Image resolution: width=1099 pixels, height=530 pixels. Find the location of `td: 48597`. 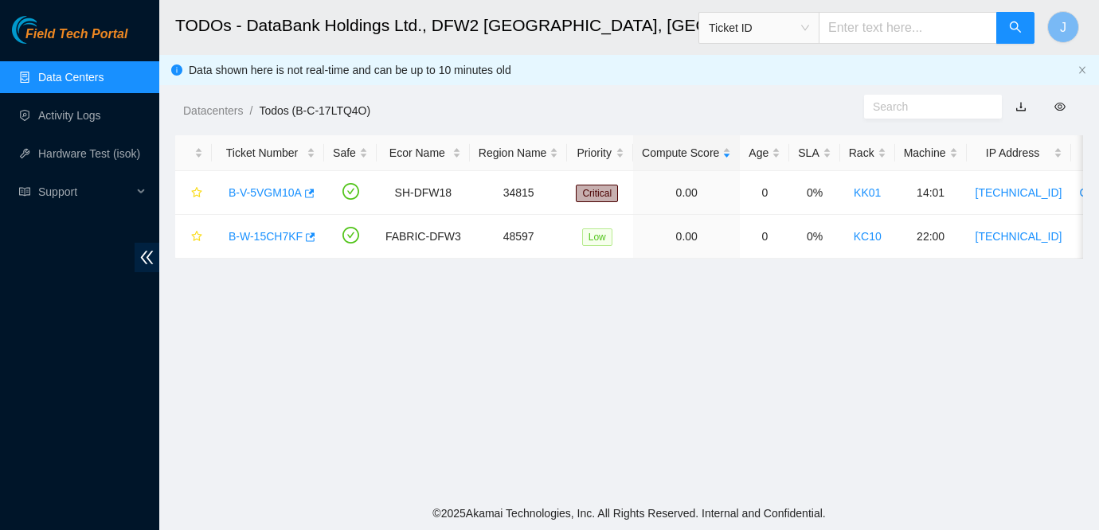

td: 48597 is located at coordinates (519, 237).